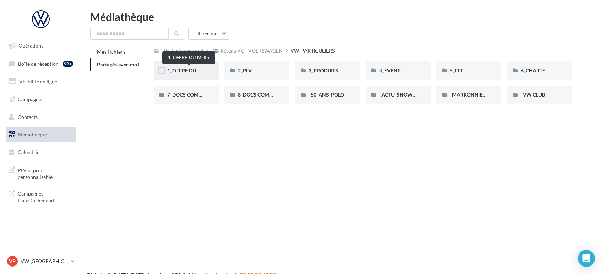  I want to click on div: 99+, so click(68, 64).